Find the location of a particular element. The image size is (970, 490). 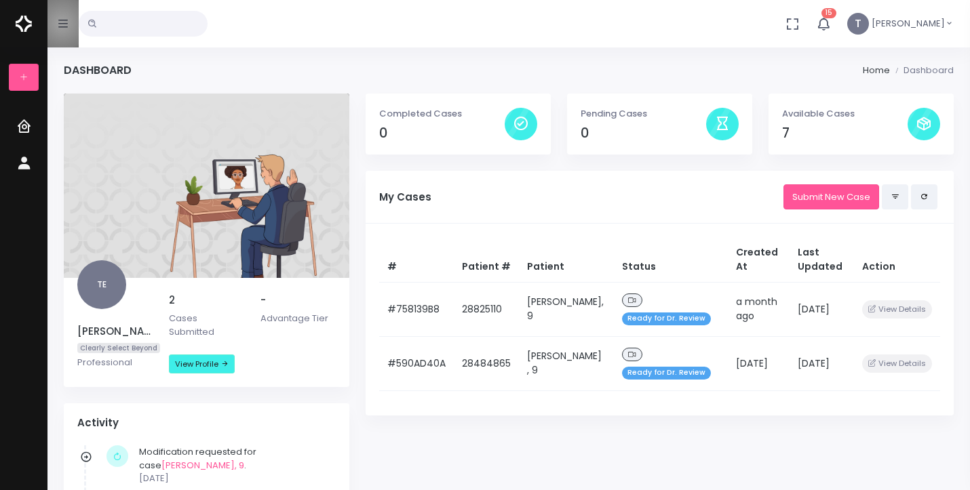

h4: Activity is located at coordinates (206, 423).